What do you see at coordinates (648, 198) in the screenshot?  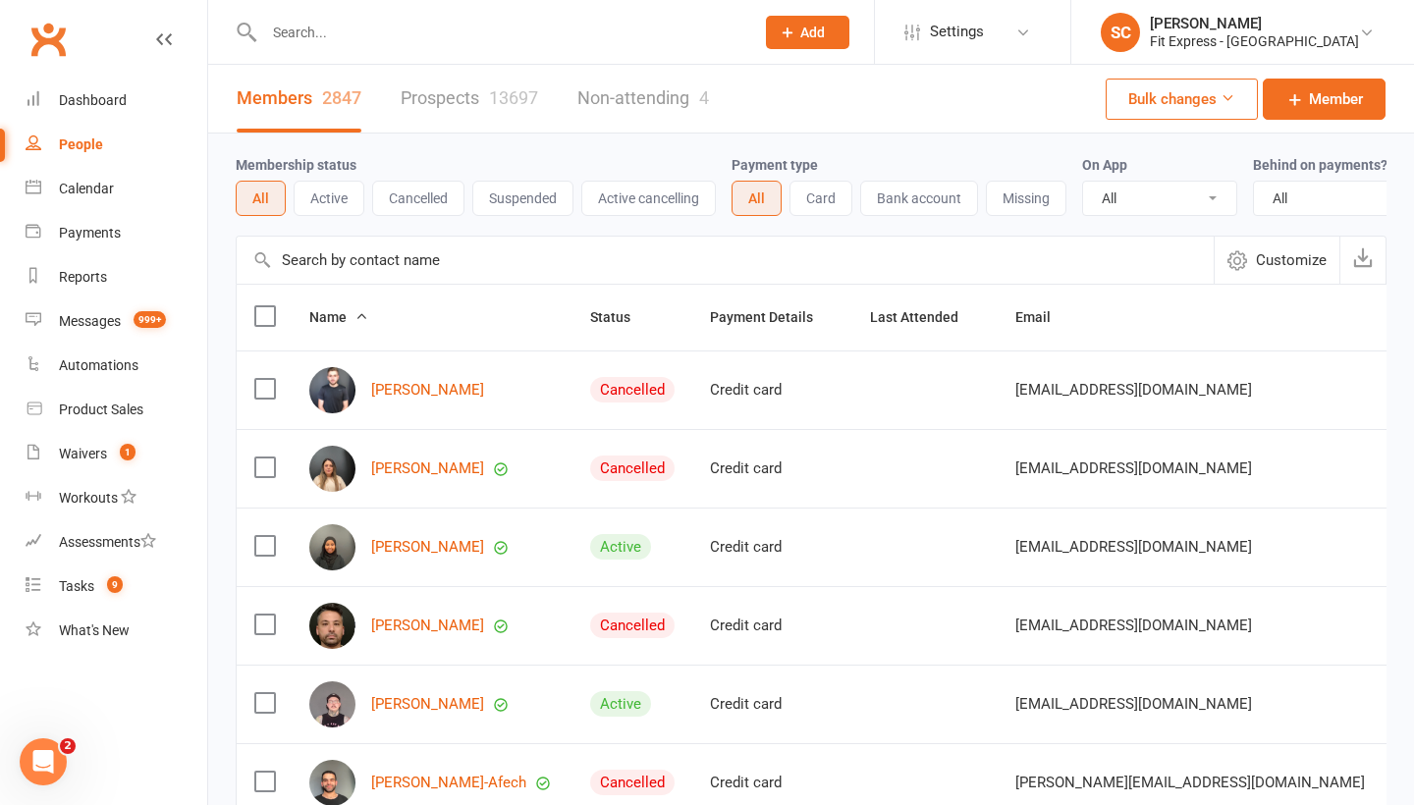 I see `button: Active cancelling` at bounding box center [648, 198].